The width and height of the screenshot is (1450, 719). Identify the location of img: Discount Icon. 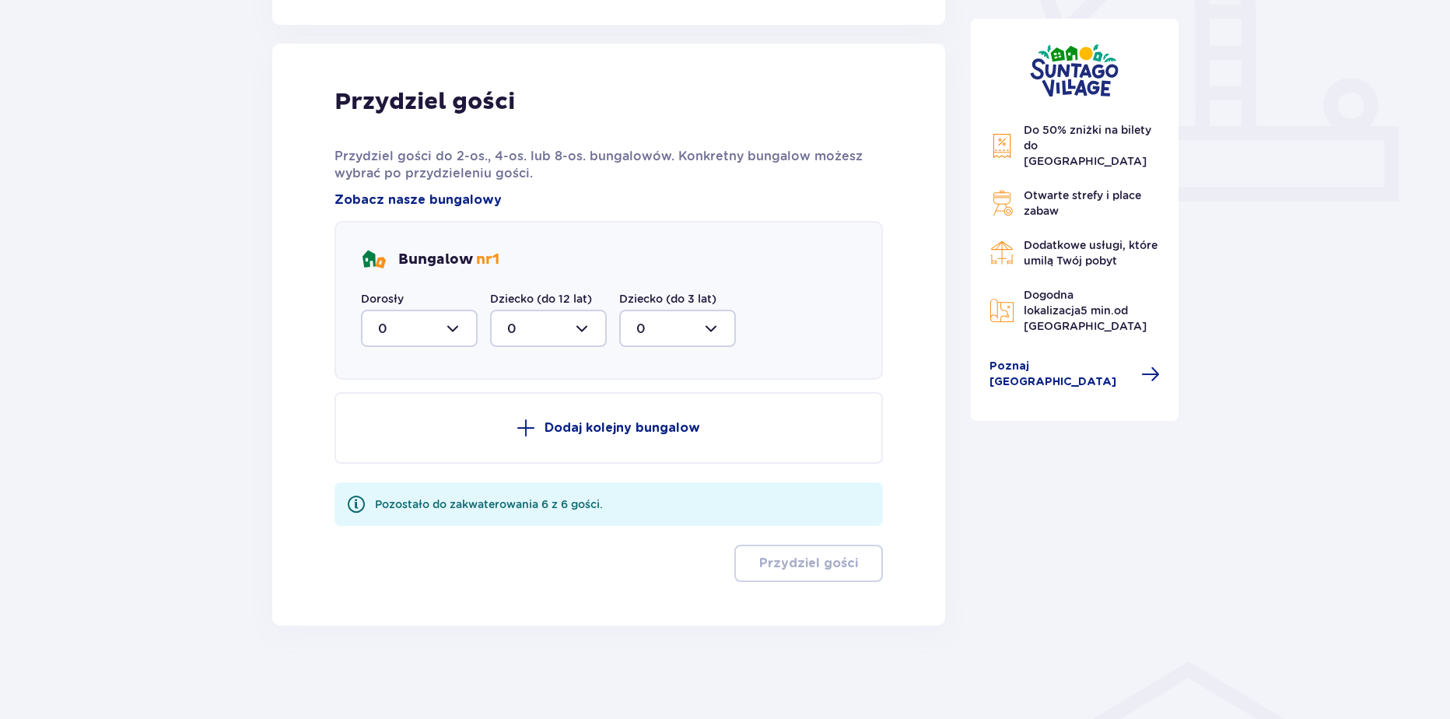
(1002, 145).